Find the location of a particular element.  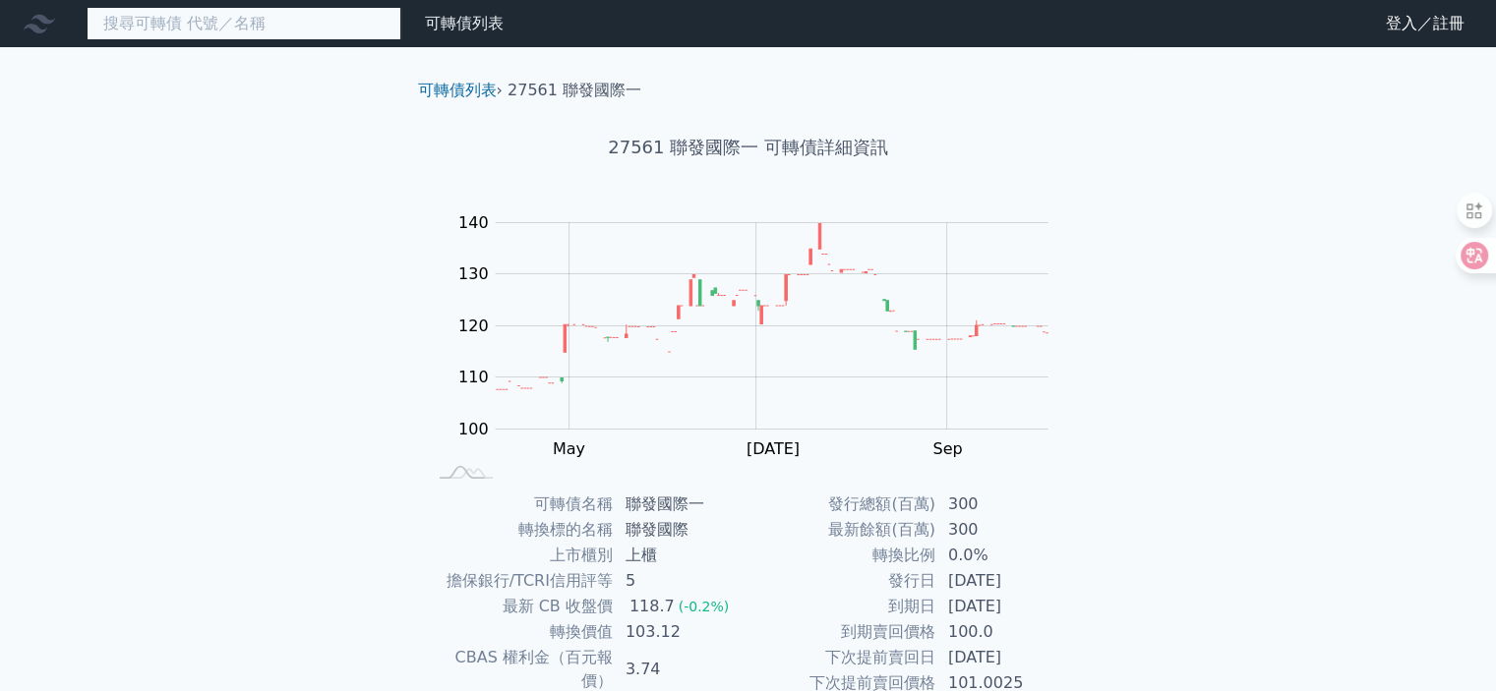

td: 上櫃 is located at coordinates (681, 556).